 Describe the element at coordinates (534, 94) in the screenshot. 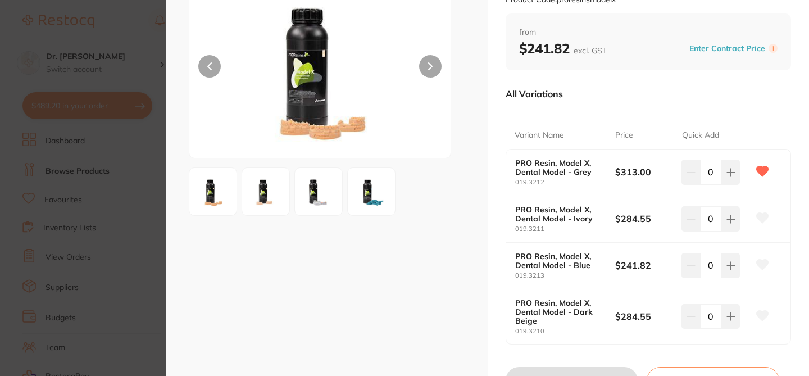

I see `p: All Variations` at that location.